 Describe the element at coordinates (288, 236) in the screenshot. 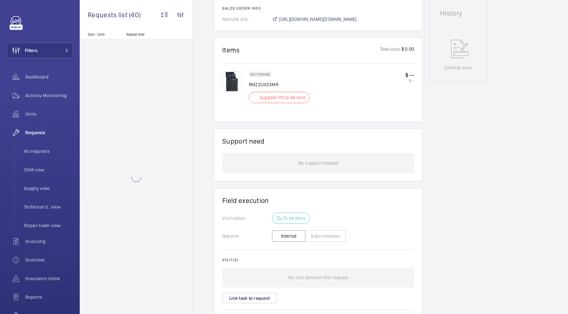

I see `button: Internal` at that location.